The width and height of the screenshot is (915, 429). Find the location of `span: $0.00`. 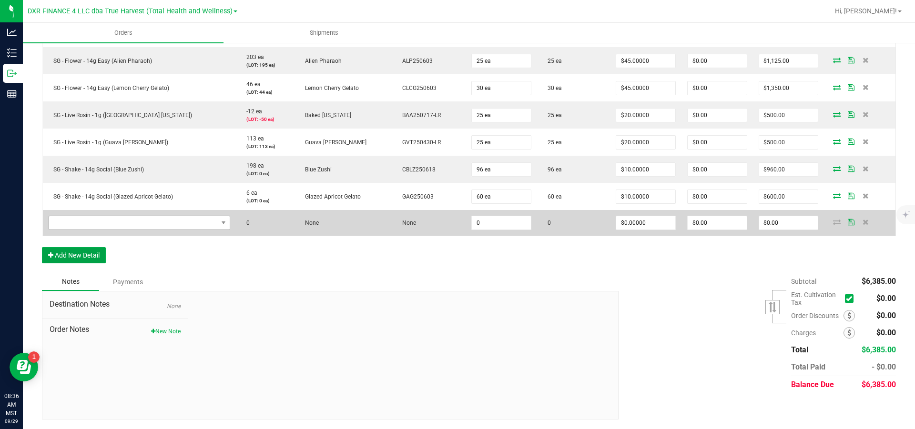

span: $0.00 is located at coordinates (886, 298).